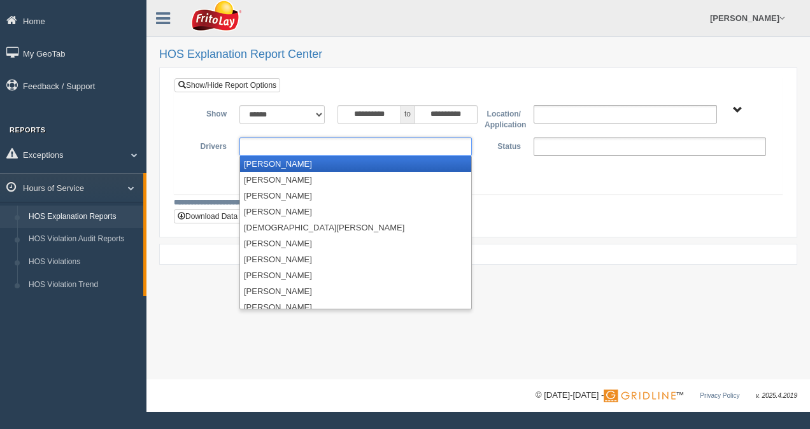  Describe the element at coordinates (83, 217) in the screenshot. I see `a: HOS Explanation Reports` at that location.